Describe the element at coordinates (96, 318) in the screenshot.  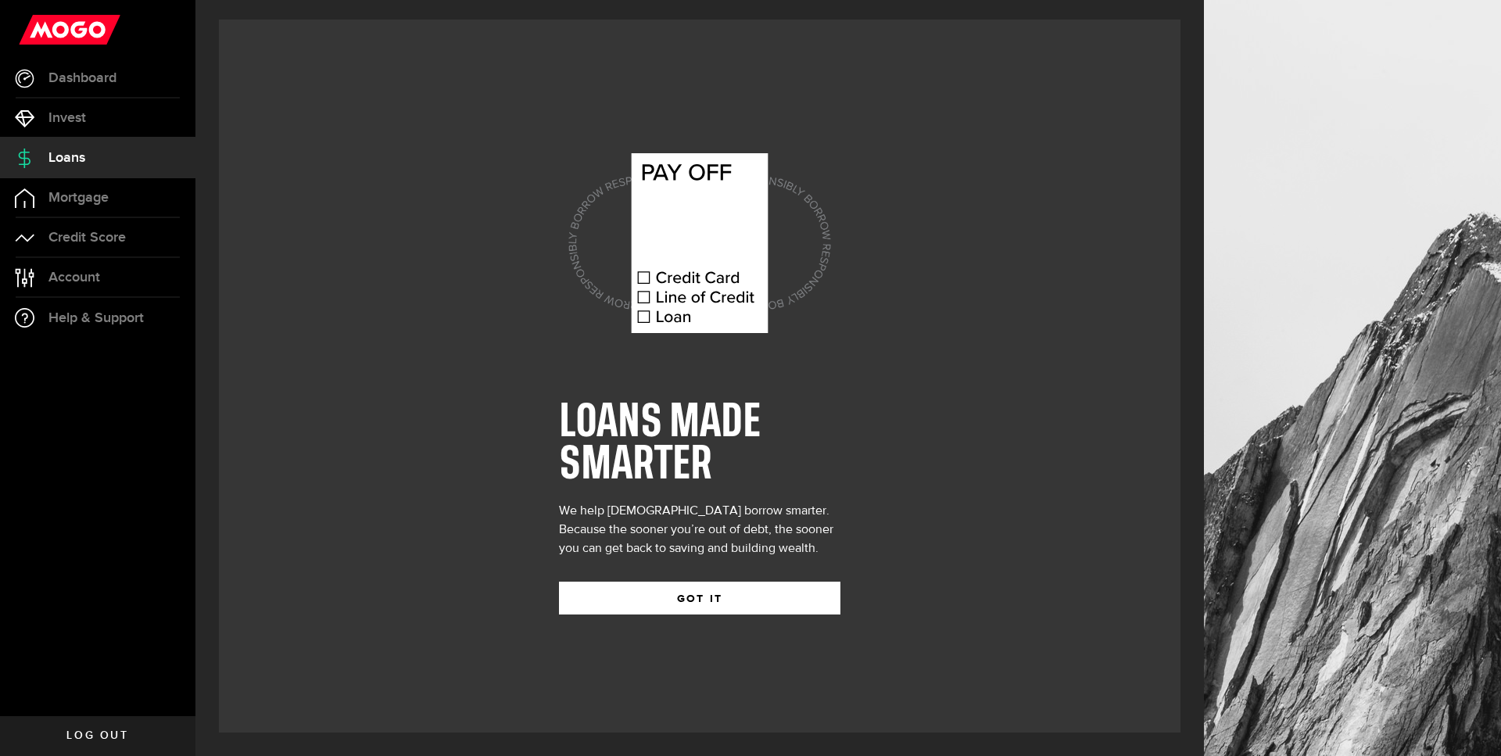
I see `span: Help & Support` at that location.